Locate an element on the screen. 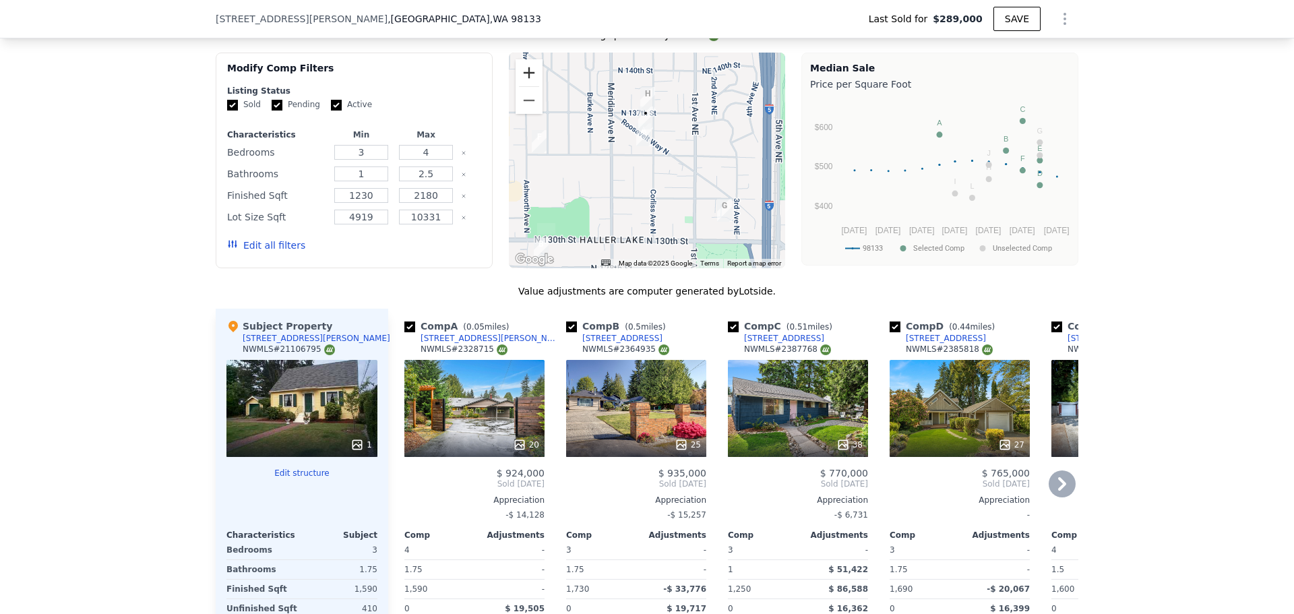  div: 1.5 is located at coordinates (1085, 570).